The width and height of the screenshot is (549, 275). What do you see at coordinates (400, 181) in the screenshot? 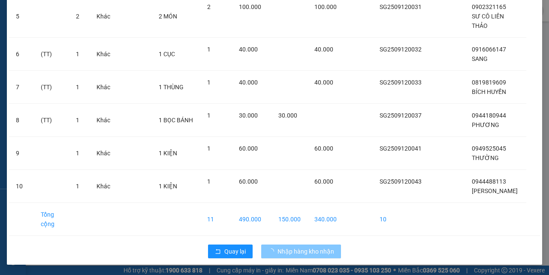
I see `span: SG2509120043` at bounding box center [400, 181].